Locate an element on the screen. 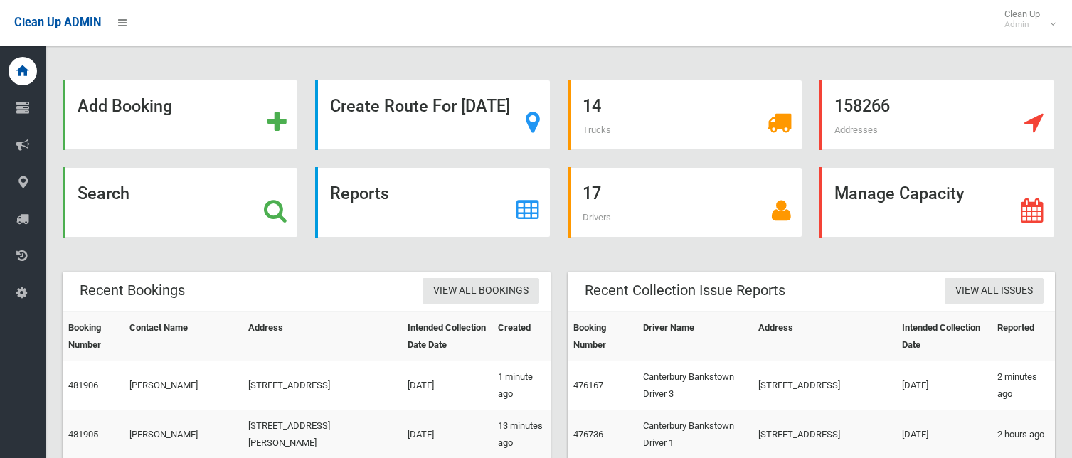 Image resolution: width=1072 pixels, height=458 pixels. strong: Search is located at coordinates (103, 193).